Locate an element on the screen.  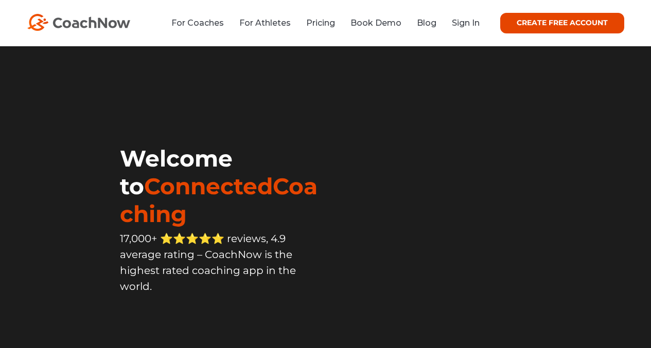
a: Book Demo is located at coordinates (375, 23).